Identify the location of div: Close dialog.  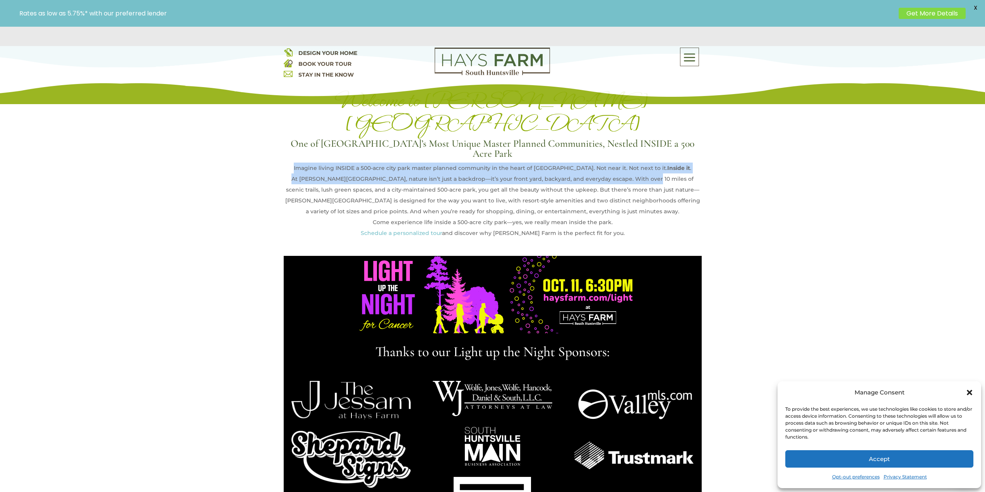
(970, 393).